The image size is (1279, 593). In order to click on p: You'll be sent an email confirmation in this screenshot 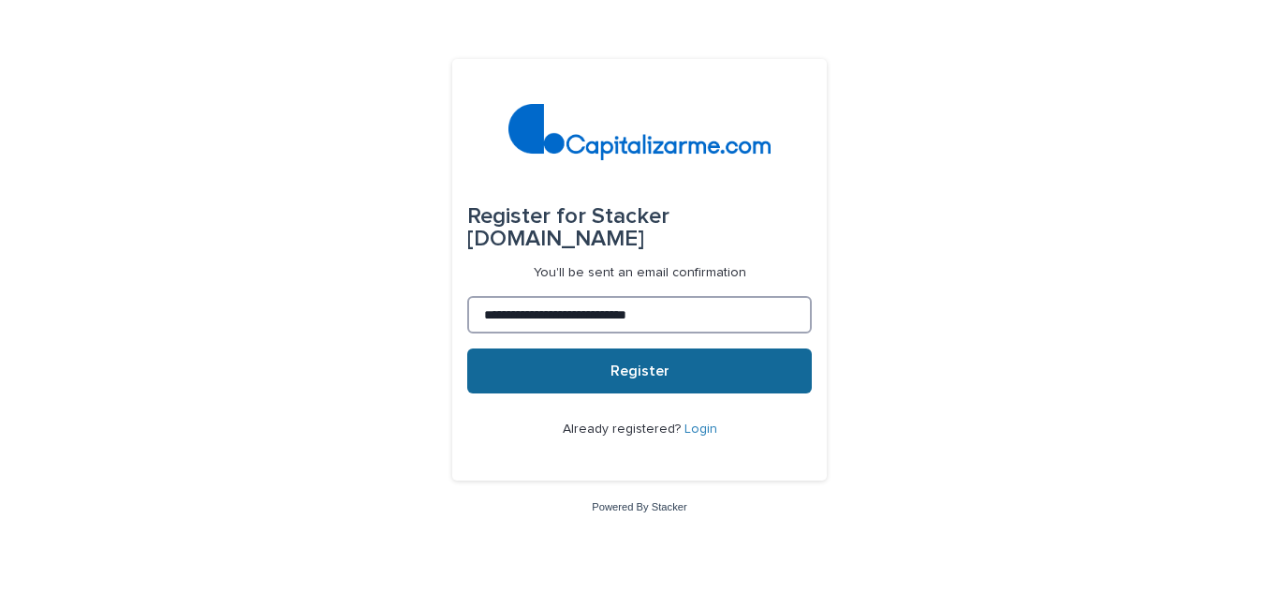, I will do `click(640, 273)`.